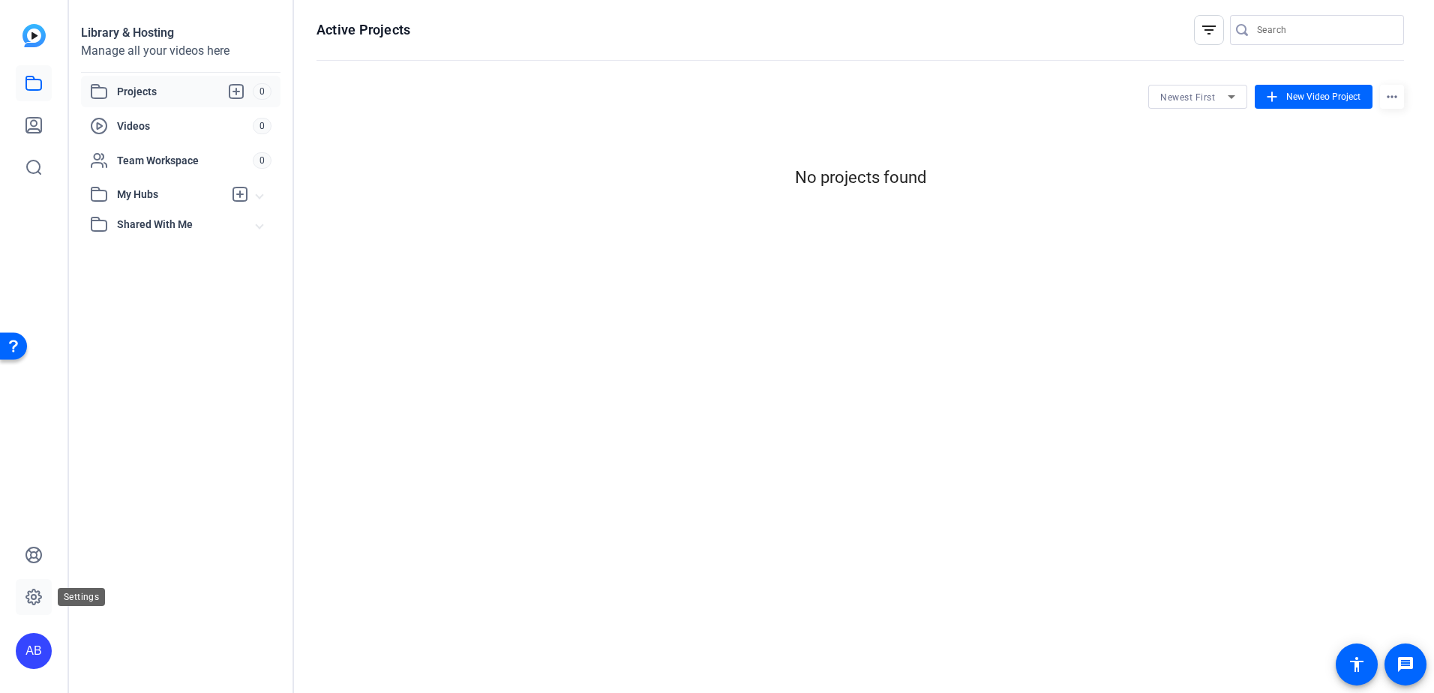 Image resolution: width=1434 pixels, height=693 pixels. What do you see at coordinates (185, 92) in the screenshot?
I see `span: Projects` at bounding box center [185, 92].